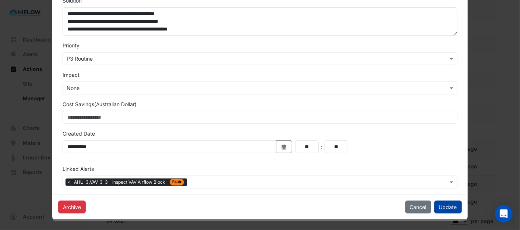 The width and height of the screenshot is (520, 230). I want to click on label: Priority, so click(71, 45).